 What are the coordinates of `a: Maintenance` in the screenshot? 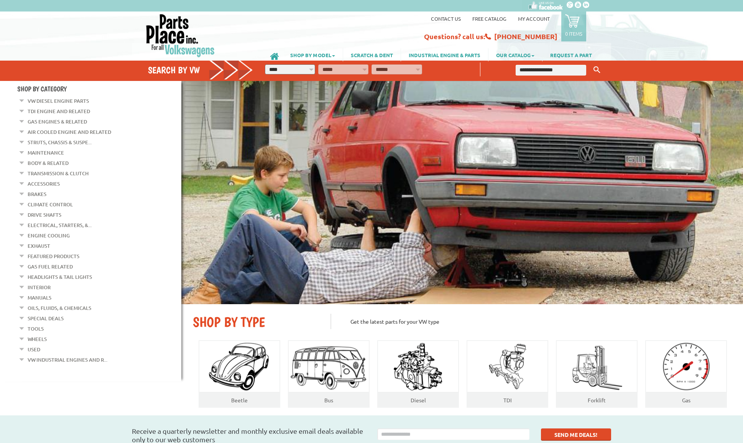 It's located at (46, 153).